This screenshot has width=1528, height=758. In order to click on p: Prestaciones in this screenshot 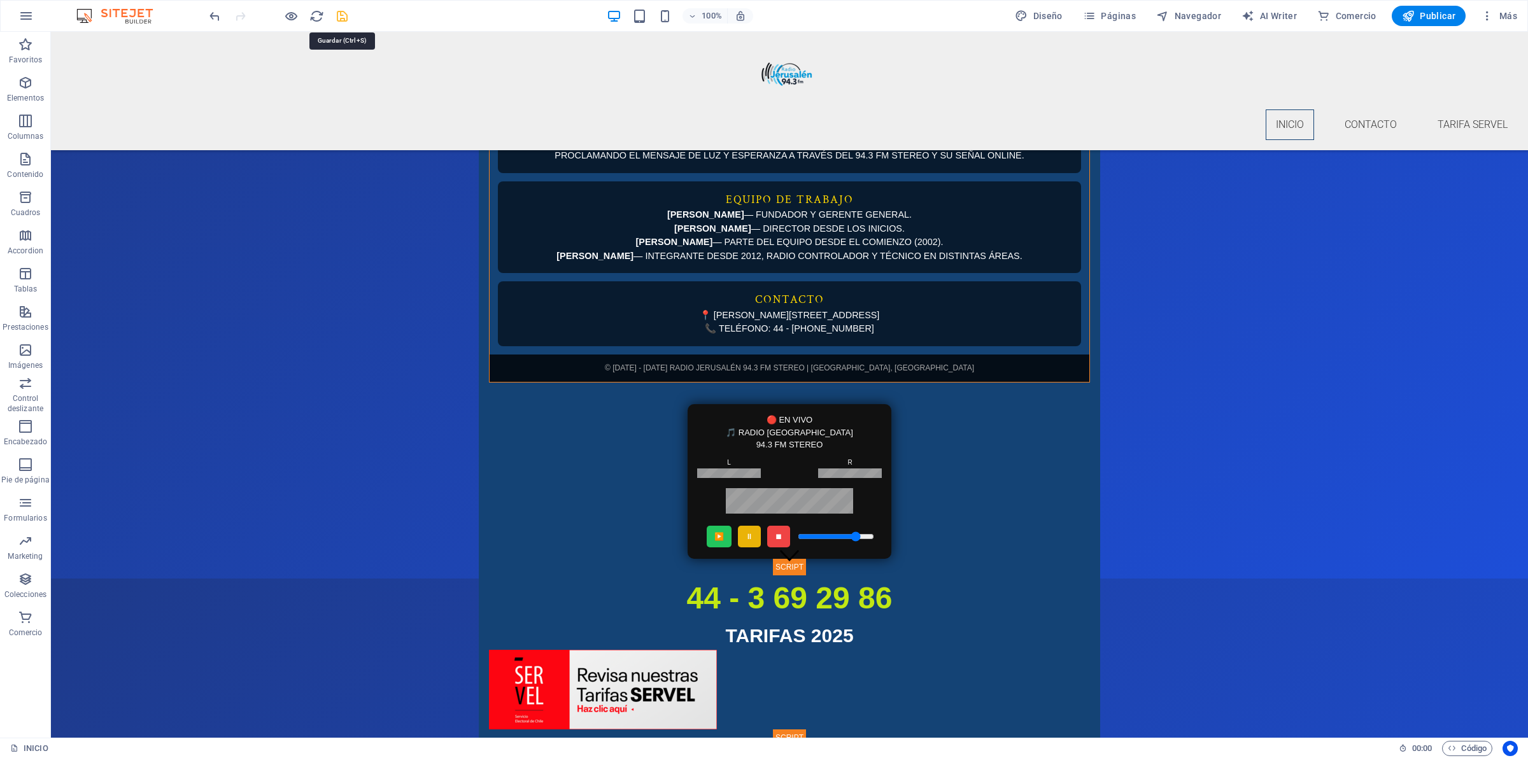, I will do `click(25, 327)`.